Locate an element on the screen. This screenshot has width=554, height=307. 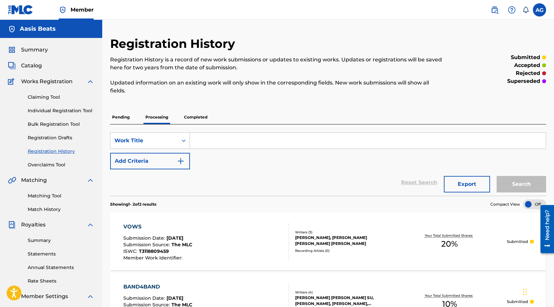
a: Annual Statements is located at coordinates (61, 267).